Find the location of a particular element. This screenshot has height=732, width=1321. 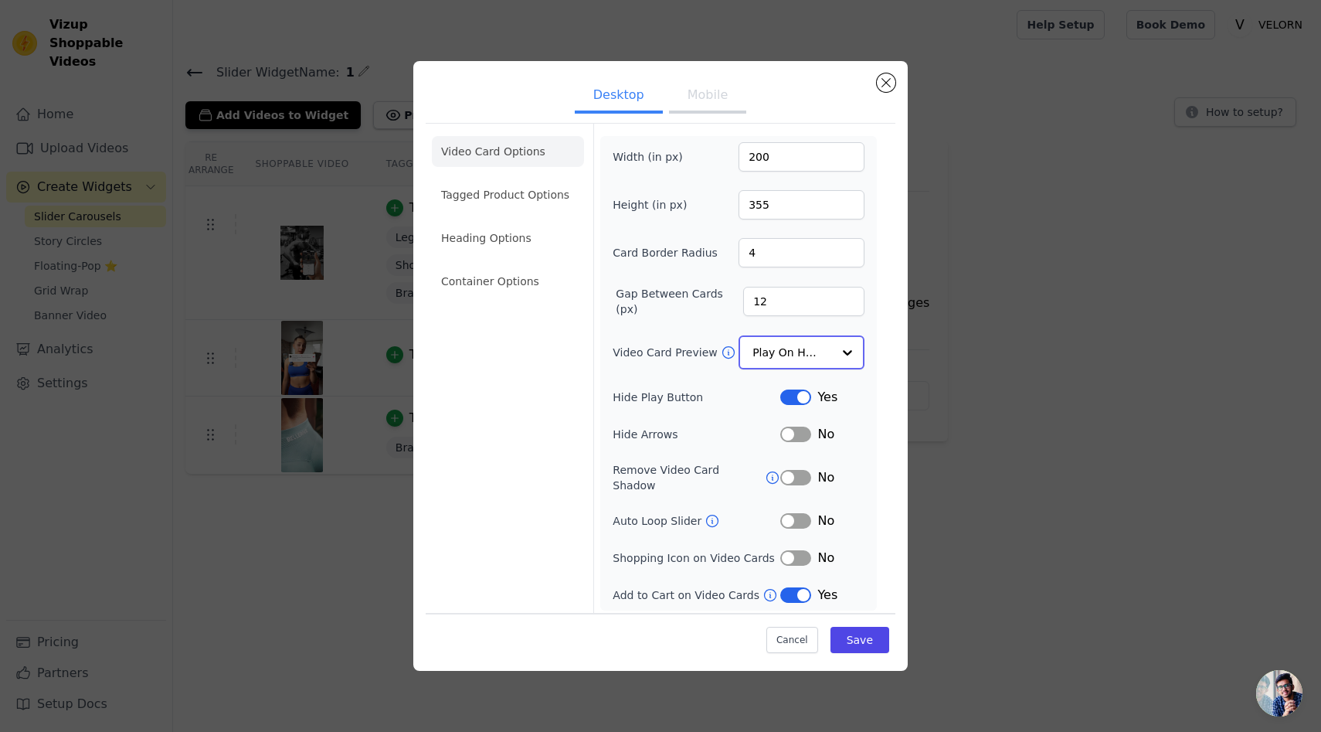

label: Hide Arrows is located at coordinates (696, 434).